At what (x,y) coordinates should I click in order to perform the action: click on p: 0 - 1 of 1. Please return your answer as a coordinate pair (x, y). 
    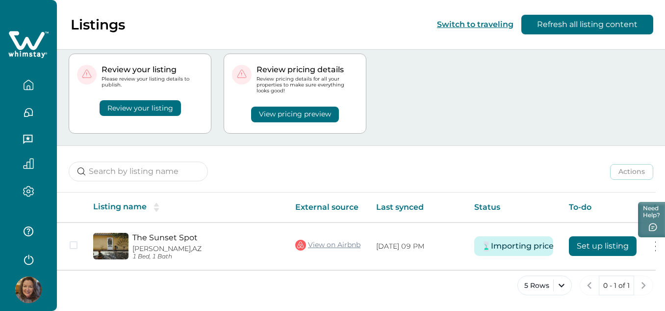
    Looking at the image, I should click on (617, 286).